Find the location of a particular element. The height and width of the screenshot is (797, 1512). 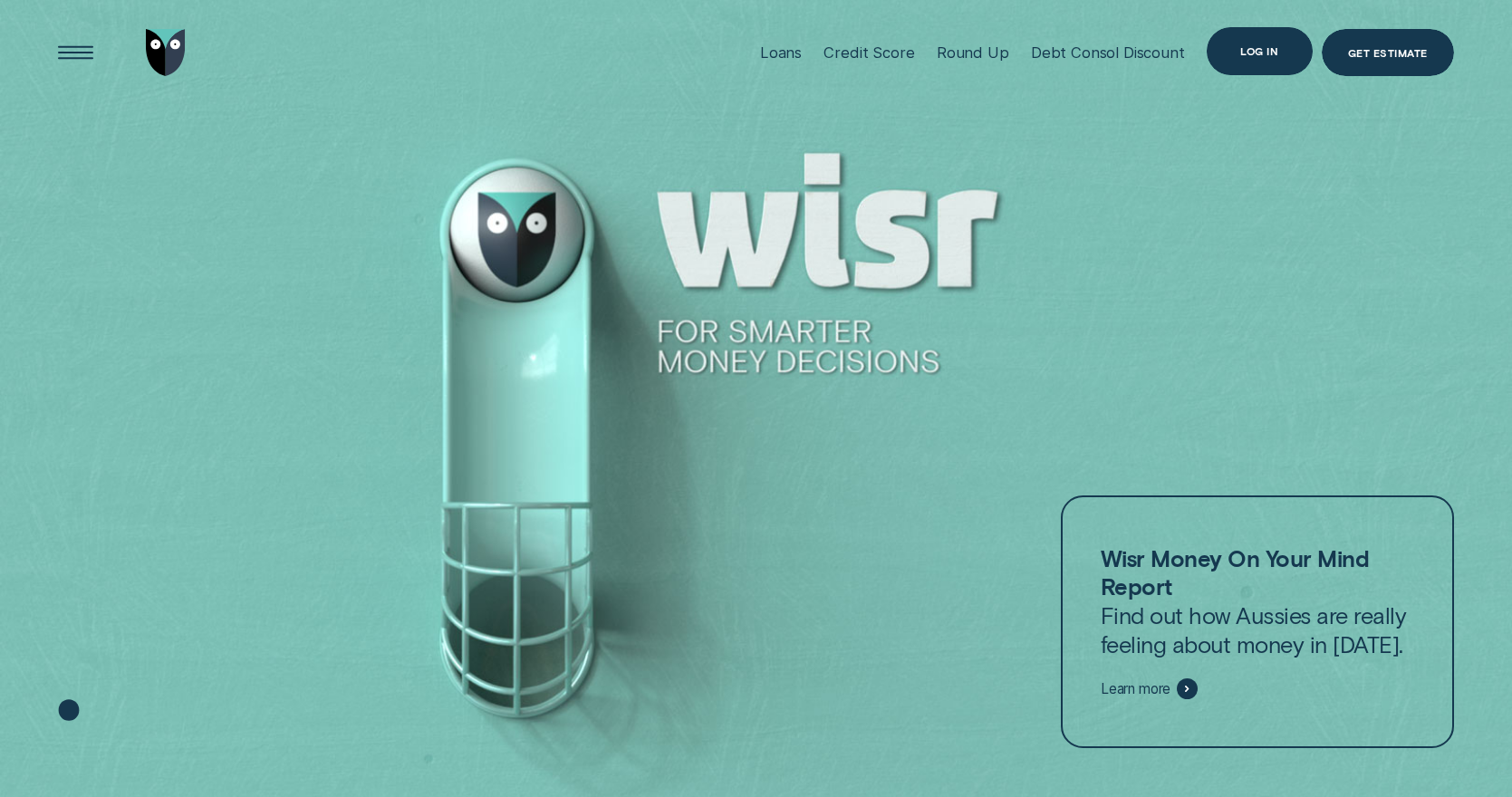

button: Open Menu is located at coordinates (76, 53).